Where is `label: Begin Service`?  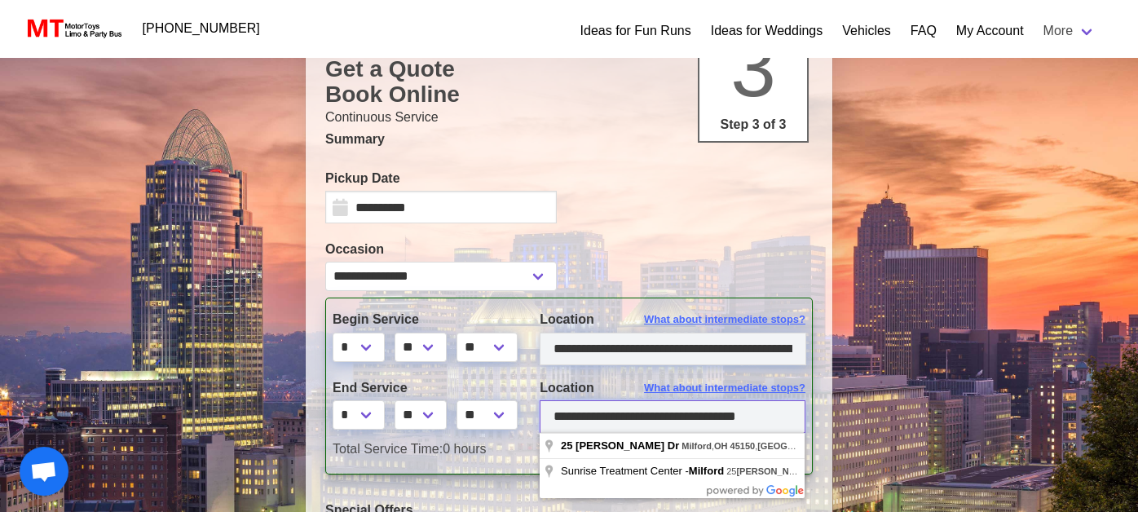 label: Begin Service is located at coordinates (424, 320).